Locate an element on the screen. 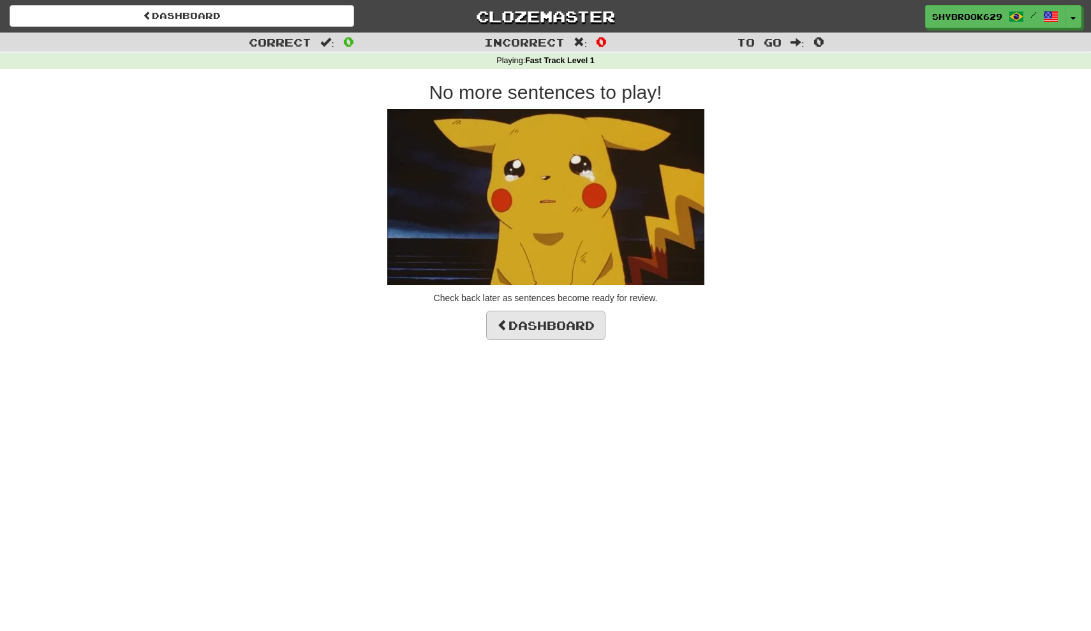 Image resolution: width=1091 pixels, height=631 pixels. h2: No more sentences to play! is located at coordinates (545, 92).